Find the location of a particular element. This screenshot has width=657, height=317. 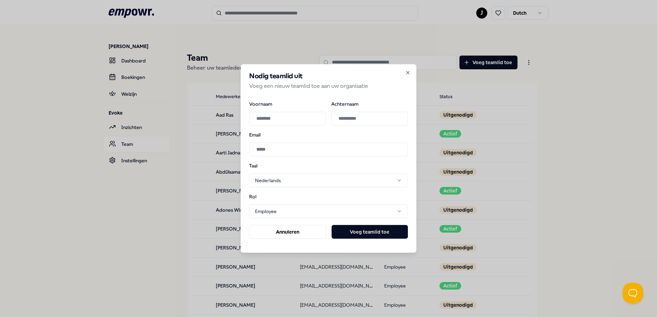

label: Rol is located at coordinates (267, 197).